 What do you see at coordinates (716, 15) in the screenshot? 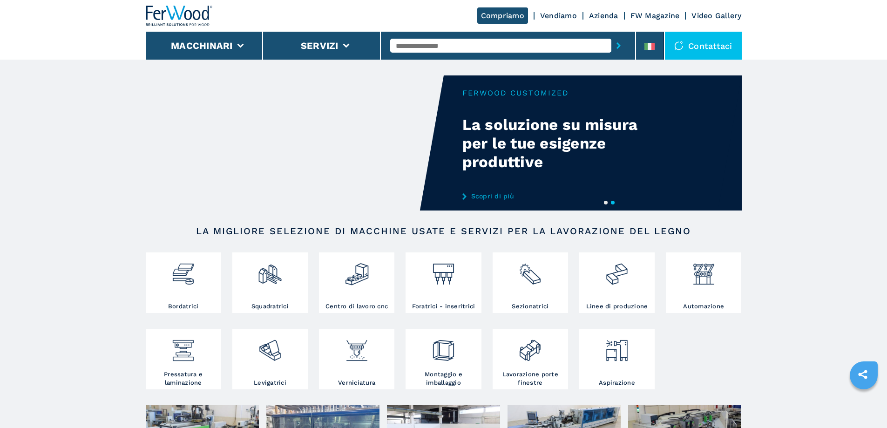
I see `a: Video Gallery` at bounding box center [716, 15].